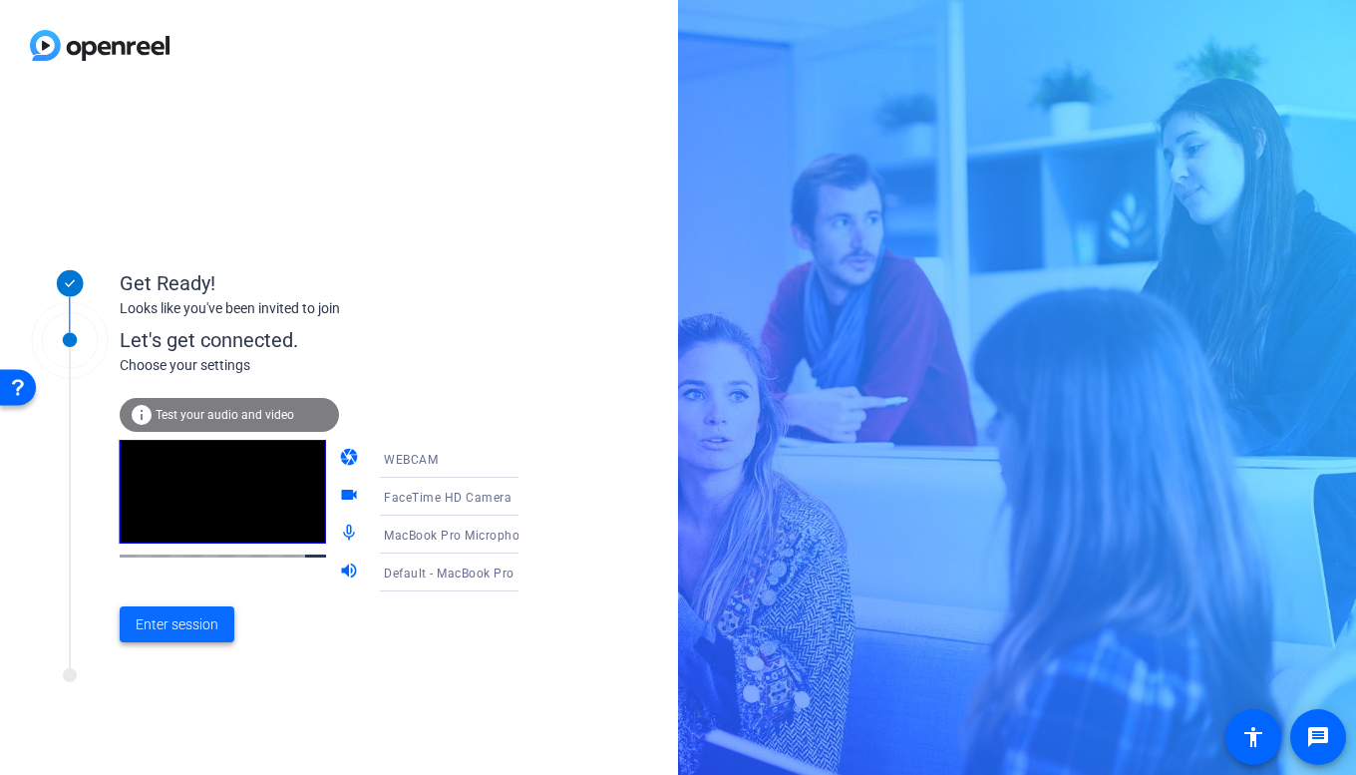 The height and width of the screenshot is (775, 1356). Describe the element at coordinates (142, 415) in the screenshot. I see `mat-icon: info` at that location.